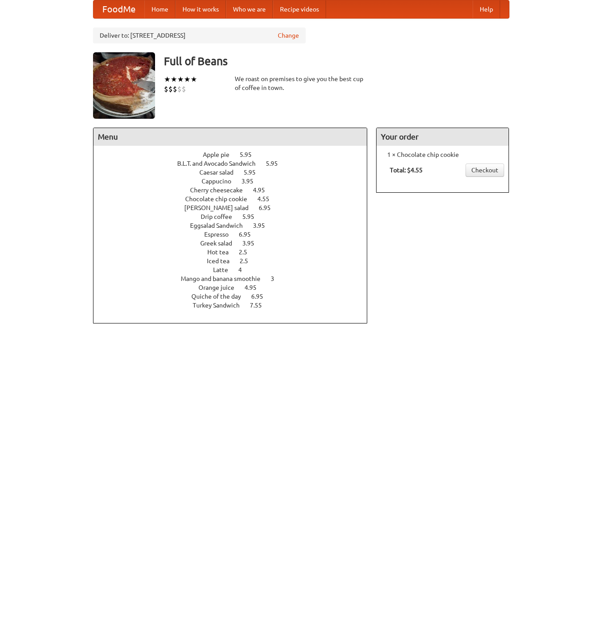  Describe the element at coordinates (235, 243) in the screenshot. I see `a: Greek salad 3.95` at that location.